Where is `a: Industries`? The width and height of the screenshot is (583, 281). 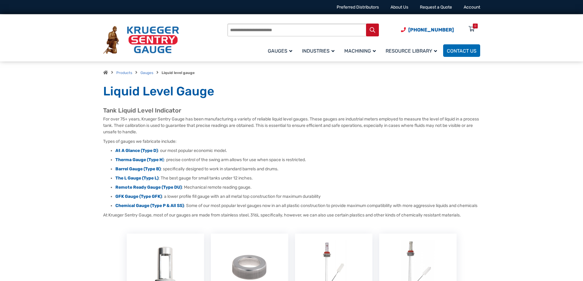 a: Industries is located at coordinates (319, 50).